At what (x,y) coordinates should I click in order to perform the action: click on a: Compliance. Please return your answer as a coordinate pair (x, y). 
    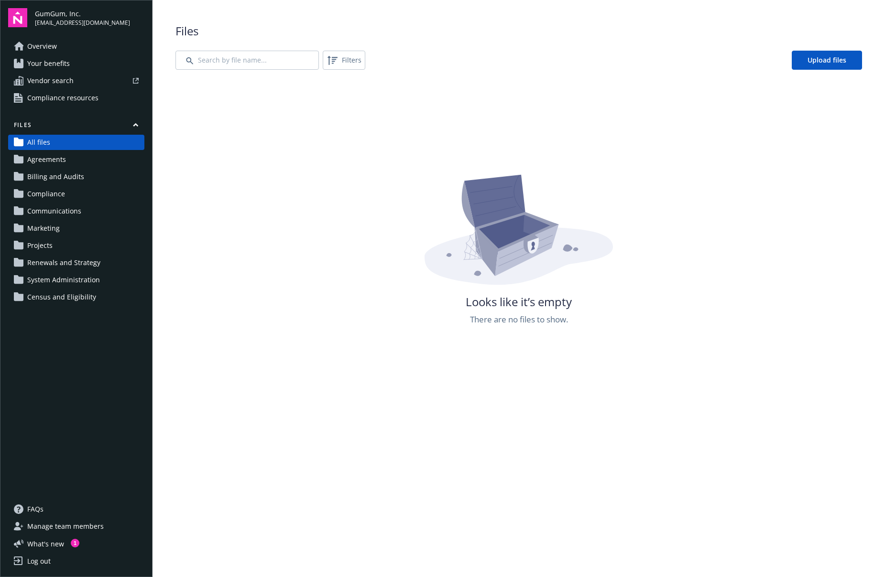
    Looking at the image, I should click on (76, 194).